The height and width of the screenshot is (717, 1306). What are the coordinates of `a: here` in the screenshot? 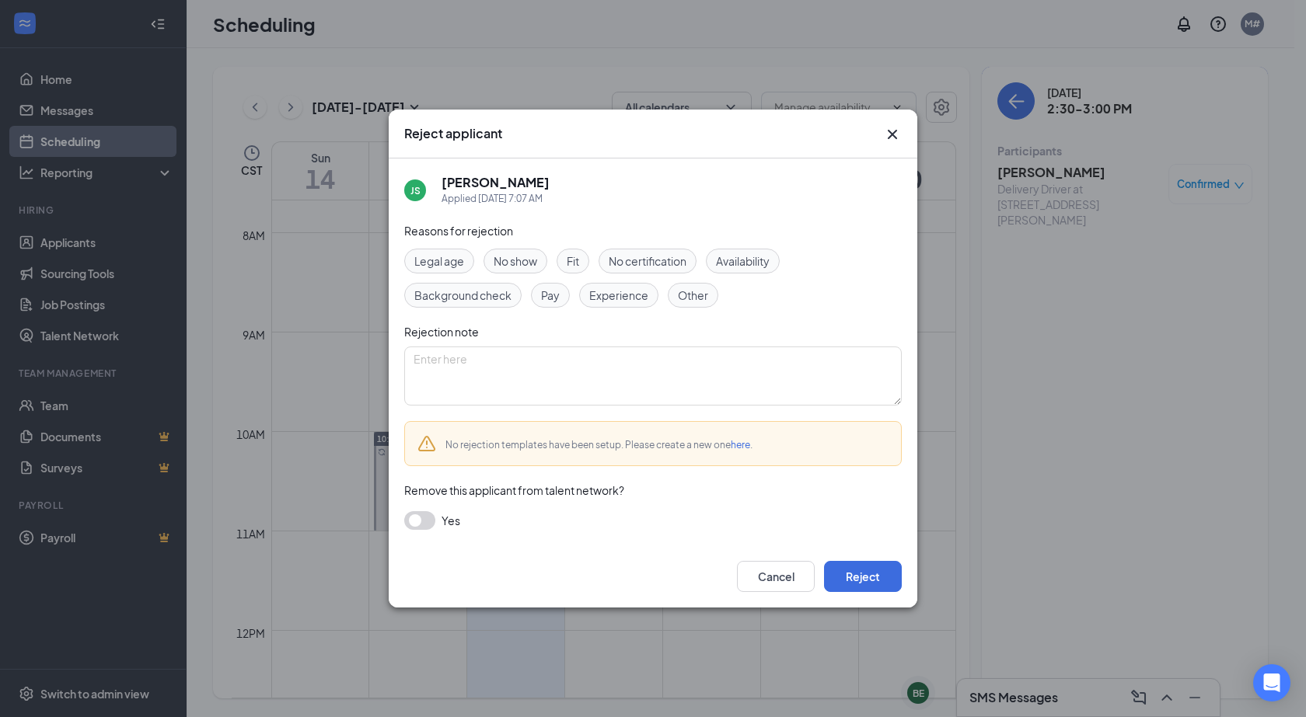 It's located at (740, 444).